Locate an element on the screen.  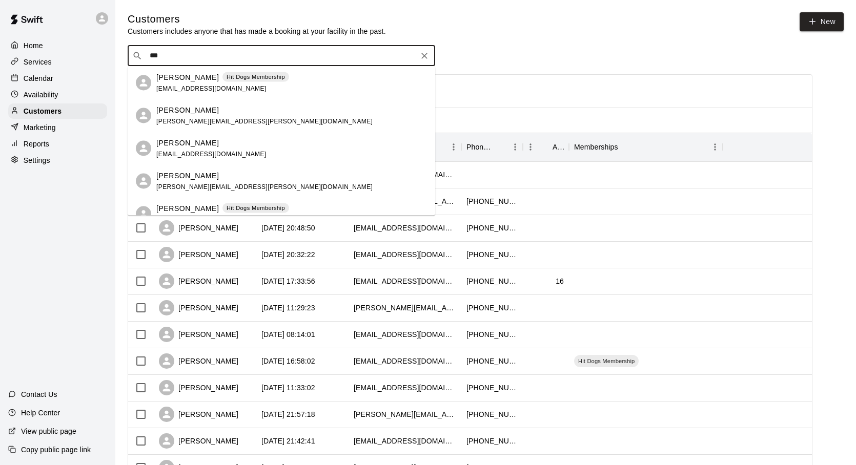
div: +12246192607 is located at coordinates (492, 441).